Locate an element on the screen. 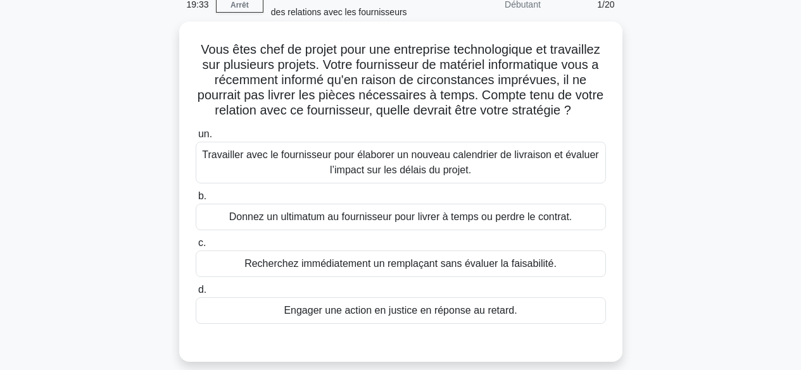 Image resolution: width=801 pixels, height=370 pixels. font: Arrêt is located at coordinates (239, 5).